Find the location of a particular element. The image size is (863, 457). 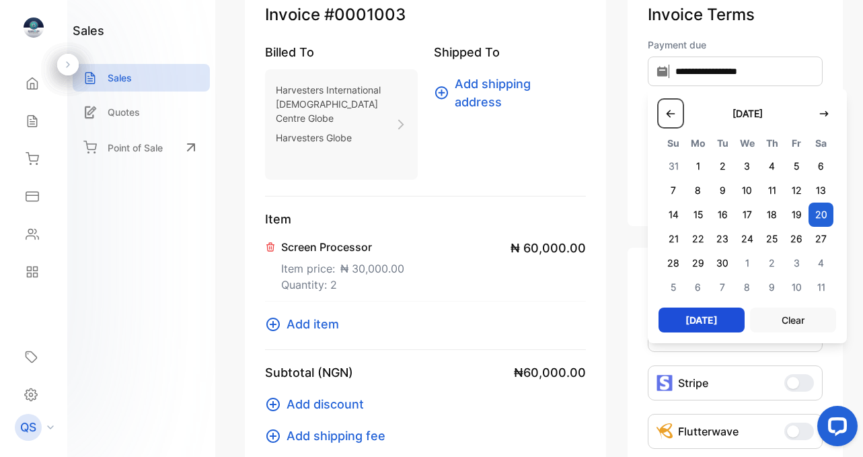

p: Item is located at coordinates (425, 219).